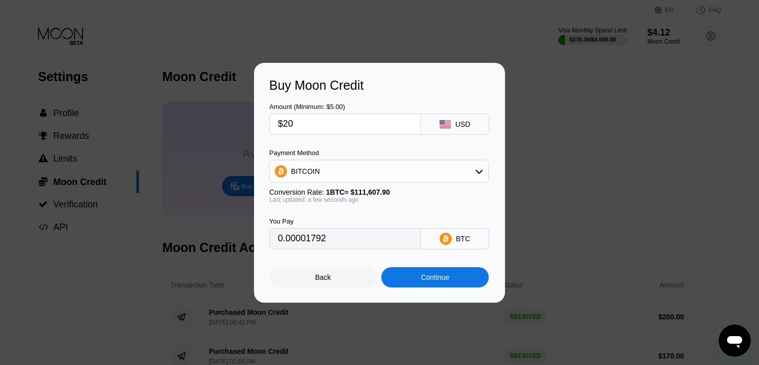 Image resolution: width=759 pixels, height=365 pixels. What do you see at coordinates (379, 85) in the screenshot?
I see `div: Buy Moon Credit` at bounding box center [379, 85].